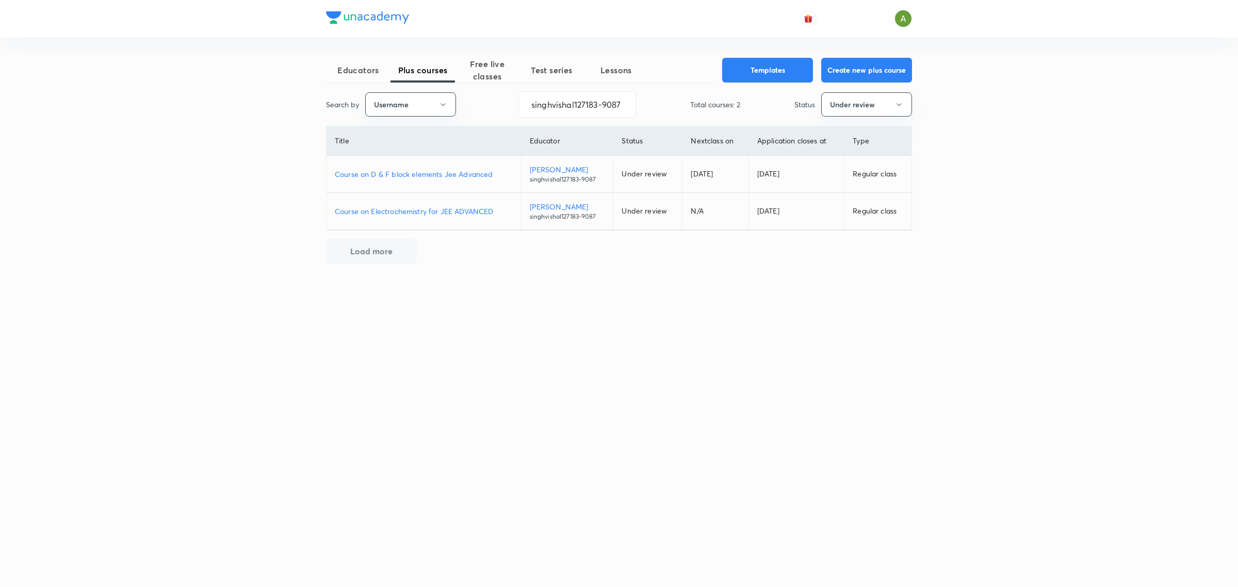 The height and width of the screenshot is (587, 1238). I want to click on p: Search by, so click(343, 104).